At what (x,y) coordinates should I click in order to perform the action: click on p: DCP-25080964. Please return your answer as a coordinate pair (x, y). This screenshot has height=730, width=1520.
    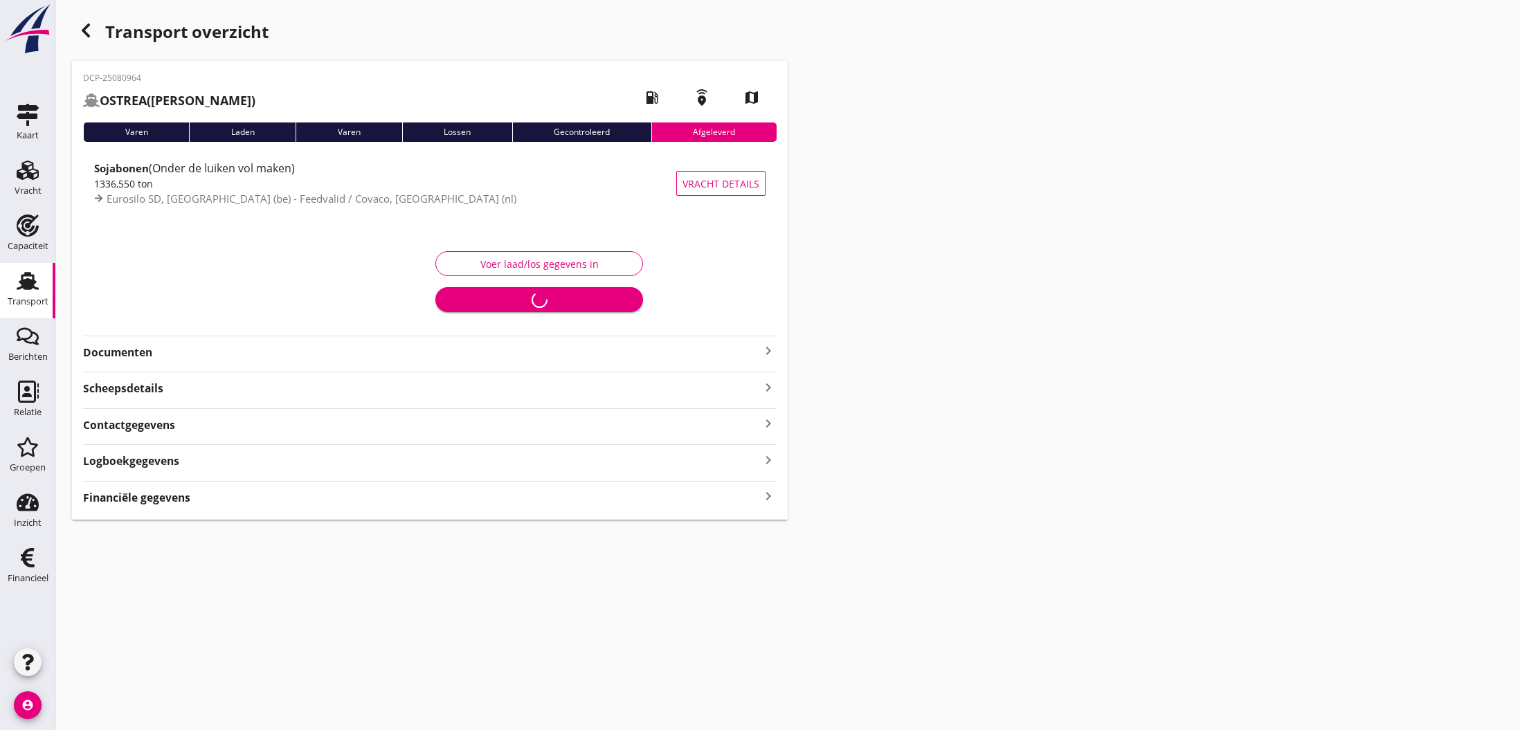
    Looking at the image, I should click on (169, 78).